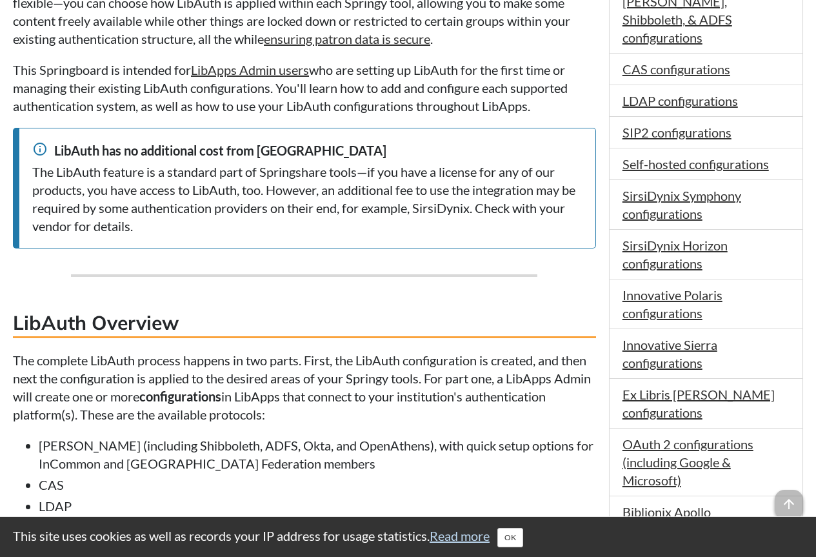 The height and width of the screenshot is (557, 816). I want to click on a: Read more, so click(459, 535).